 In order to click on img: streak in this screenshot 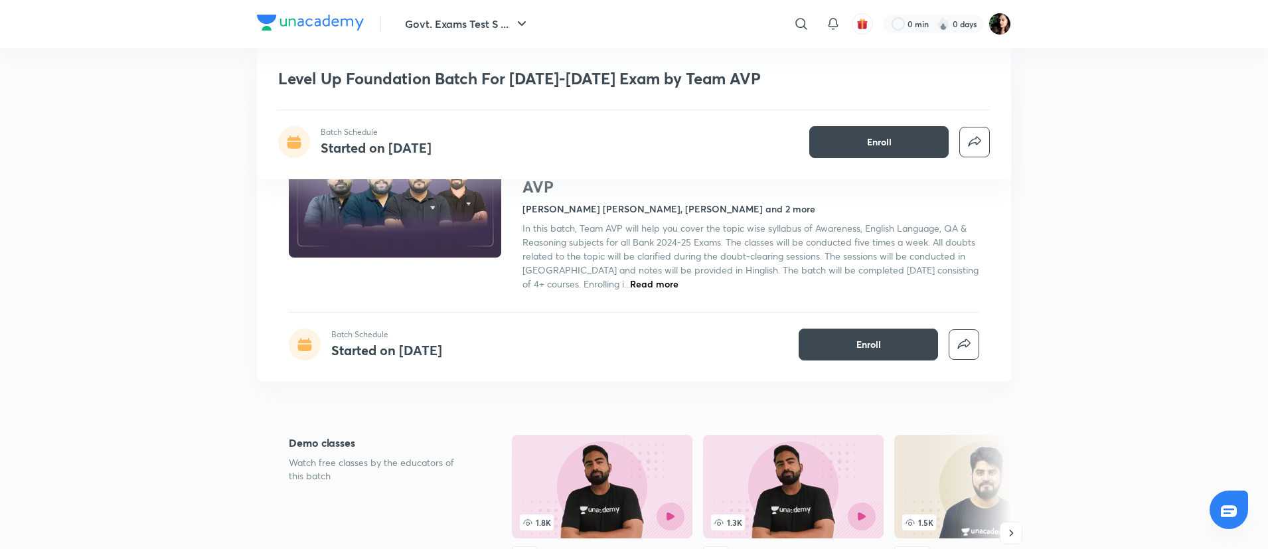, I will do `click(944, 24)`.